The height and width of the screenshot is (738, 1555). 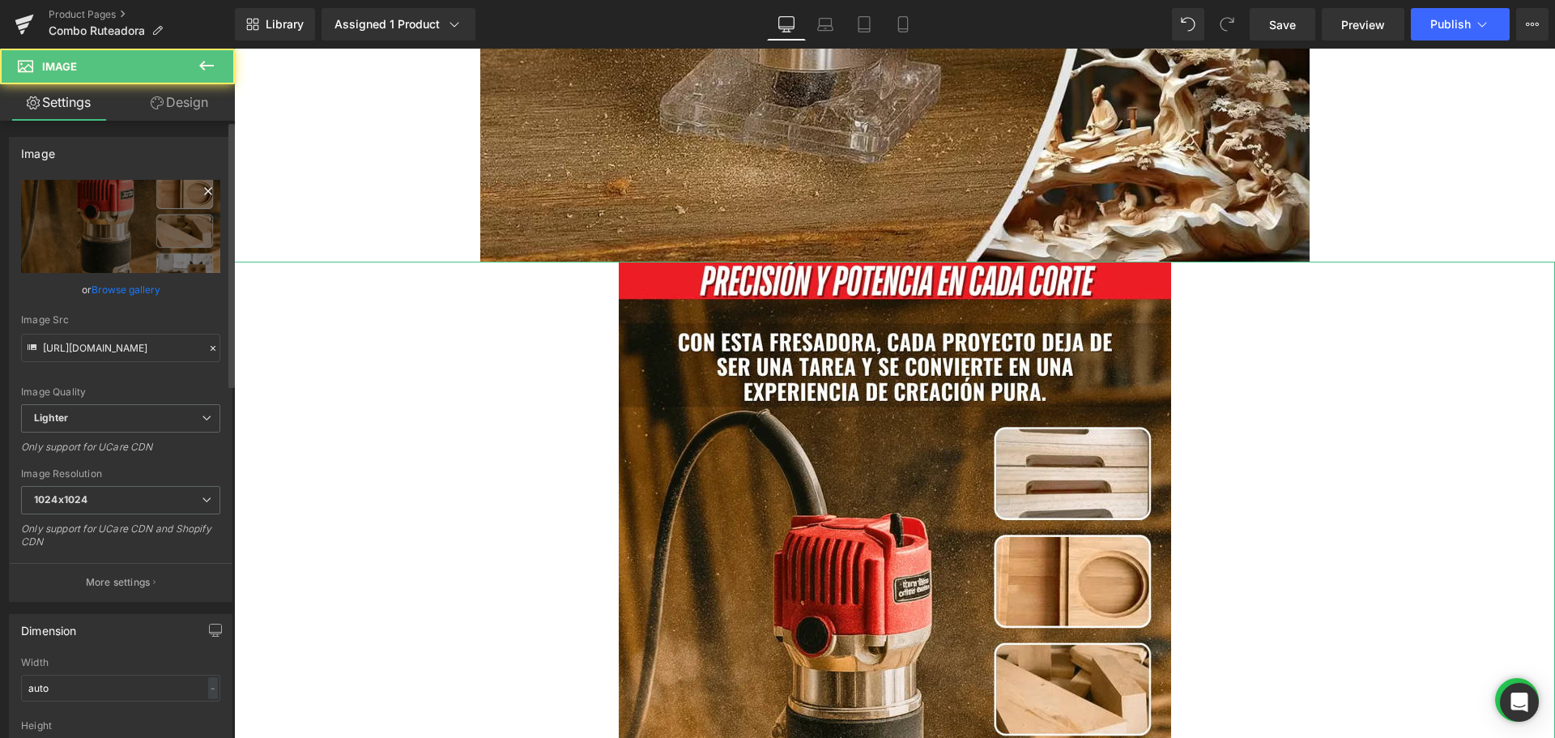 What do you see at coordinates (142, 15) in the screenshot?
I see `a: Product Pages` at bounding box center [142, 15].